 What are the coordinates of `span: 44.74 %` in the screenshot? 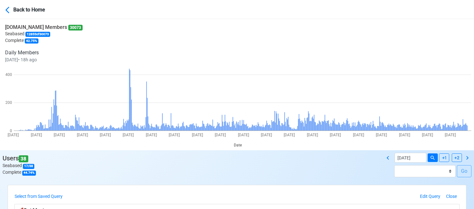 It's located at (29, 173).